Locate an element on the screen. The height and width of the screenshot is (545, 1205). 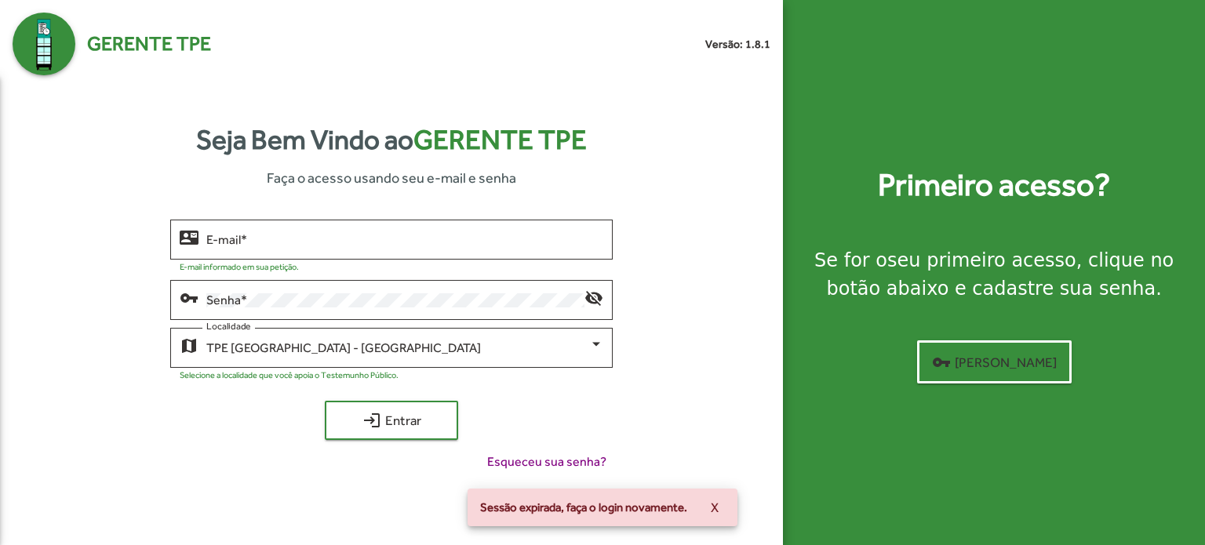
button: Entrar is located at coordinates (391, 420).